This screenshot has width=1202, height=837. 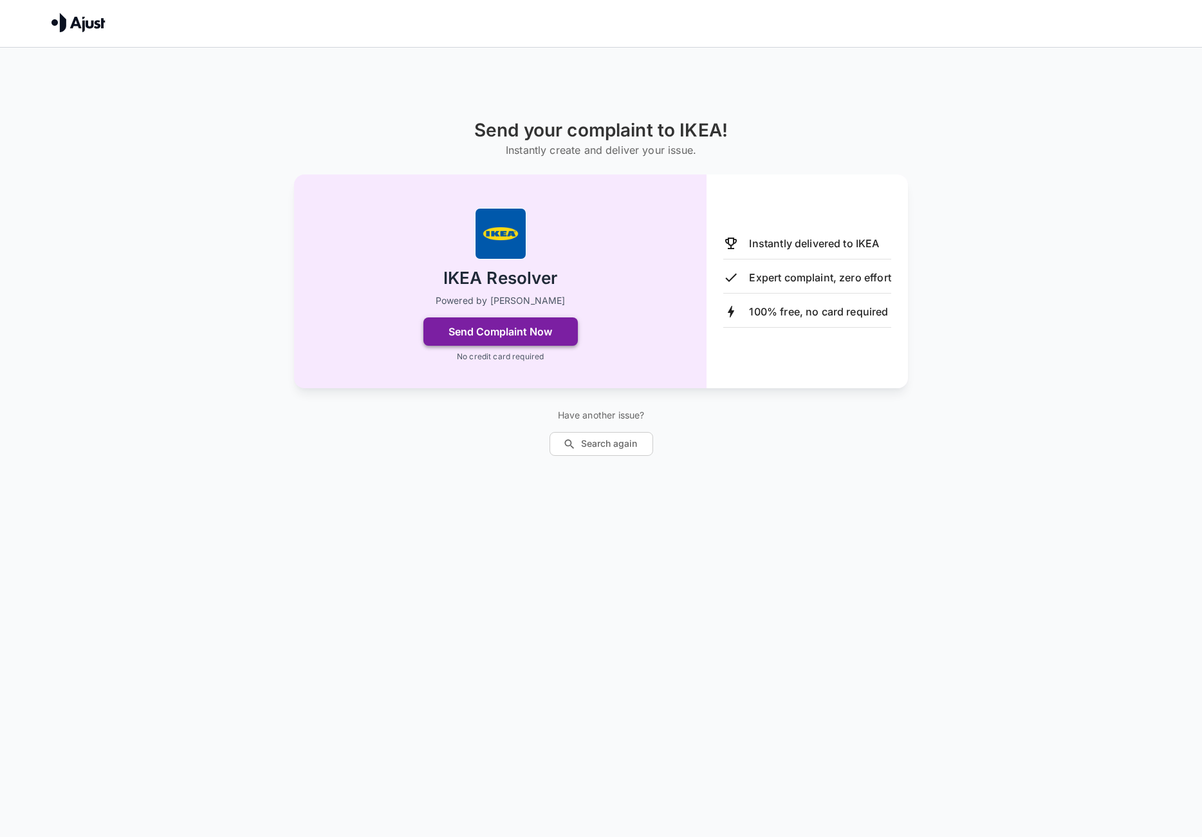 I want to click on p: Instantly delivered to IKEA, so click(x=814, y=243).